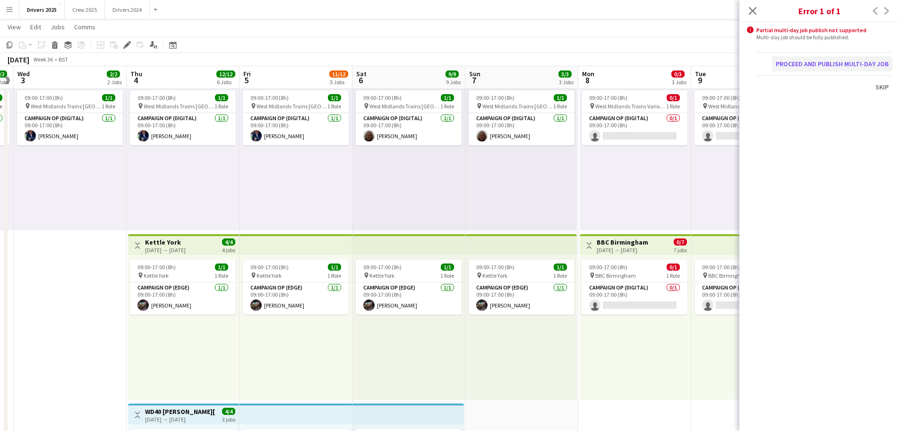 This screenshot has height=431, width=900. What do you see at coordinates (588, 80) in the screenshot?
I see `span: 8` at bounding box center [588, 80].